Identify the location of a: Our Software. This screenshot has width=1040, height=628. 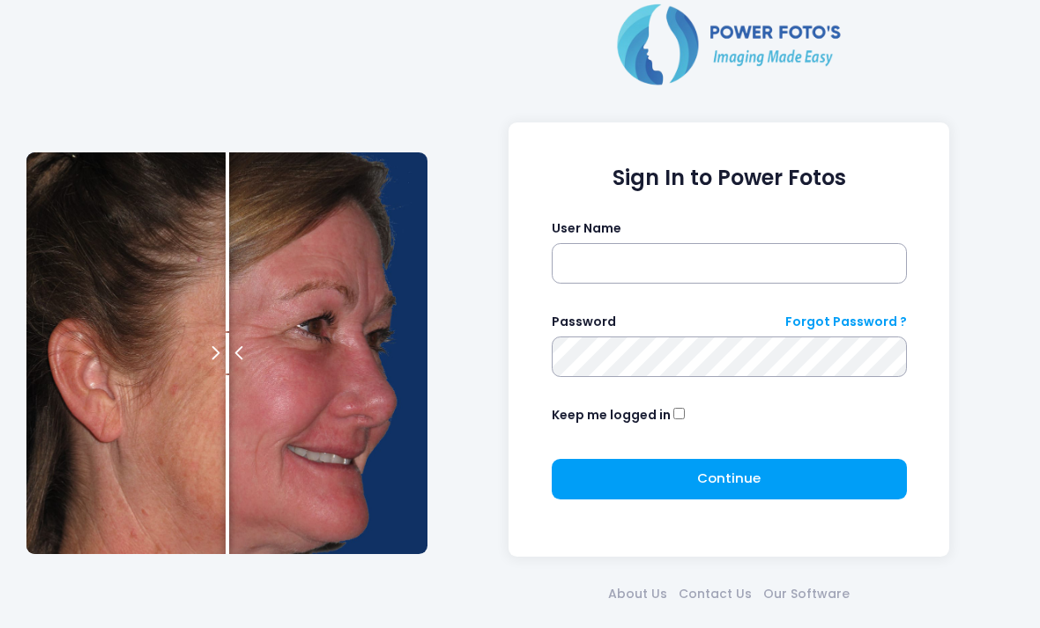
(806, 594).